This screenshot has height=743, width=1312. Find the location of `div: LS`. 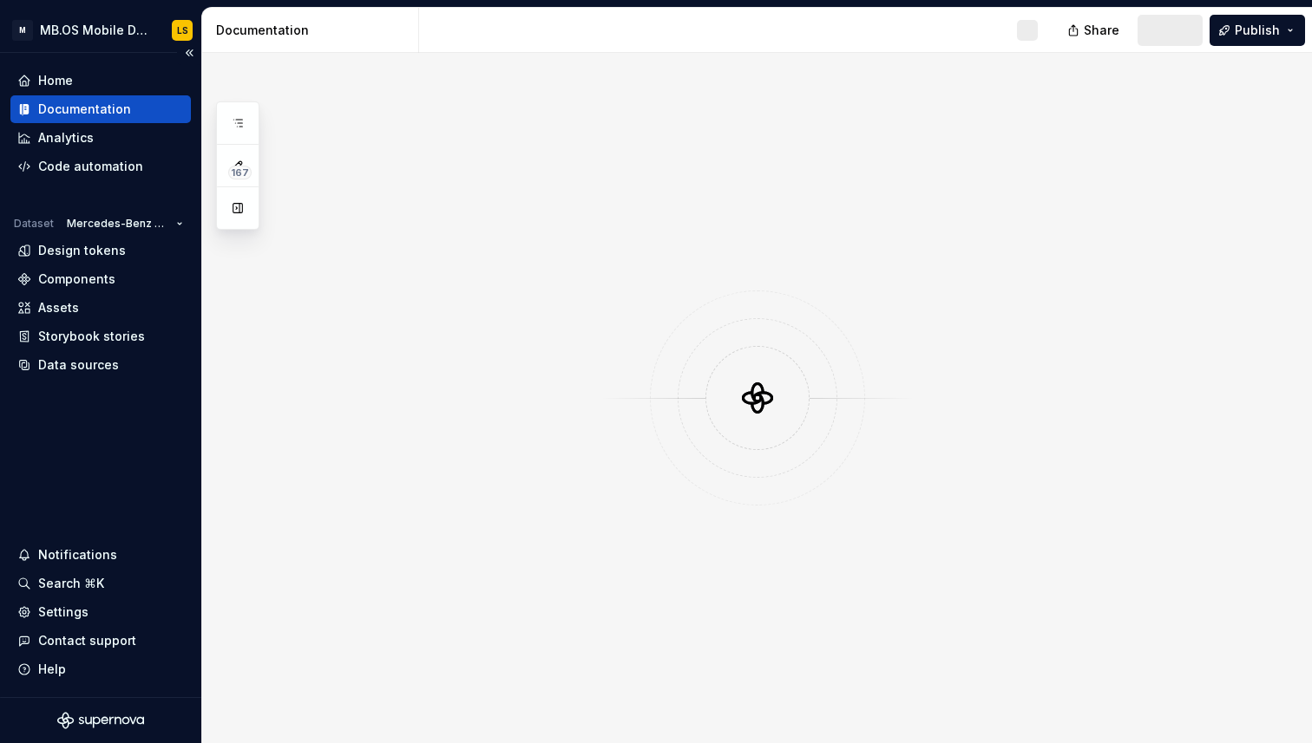

div: LS is located at coordinates (182, 30).